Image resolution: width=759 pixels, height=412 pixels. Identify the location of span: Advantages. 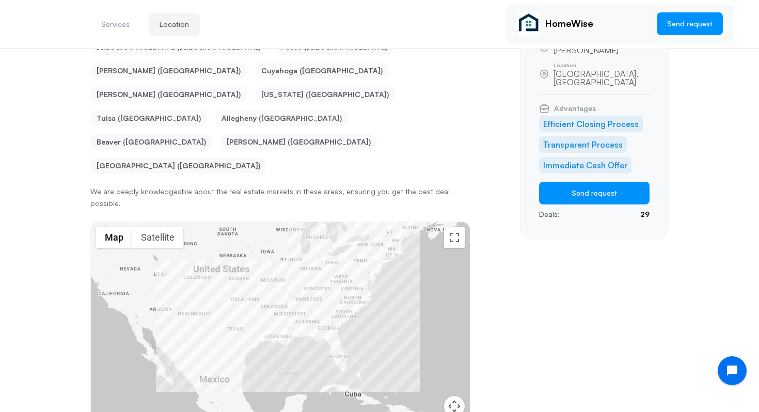
(575, 108).